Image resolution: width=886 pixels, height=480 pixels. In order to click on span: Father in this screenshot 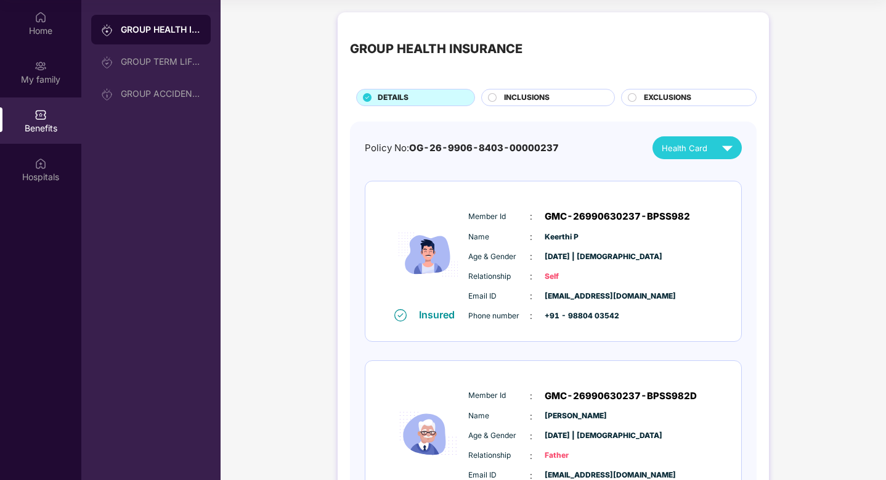, I will do `click(576, 455)`.